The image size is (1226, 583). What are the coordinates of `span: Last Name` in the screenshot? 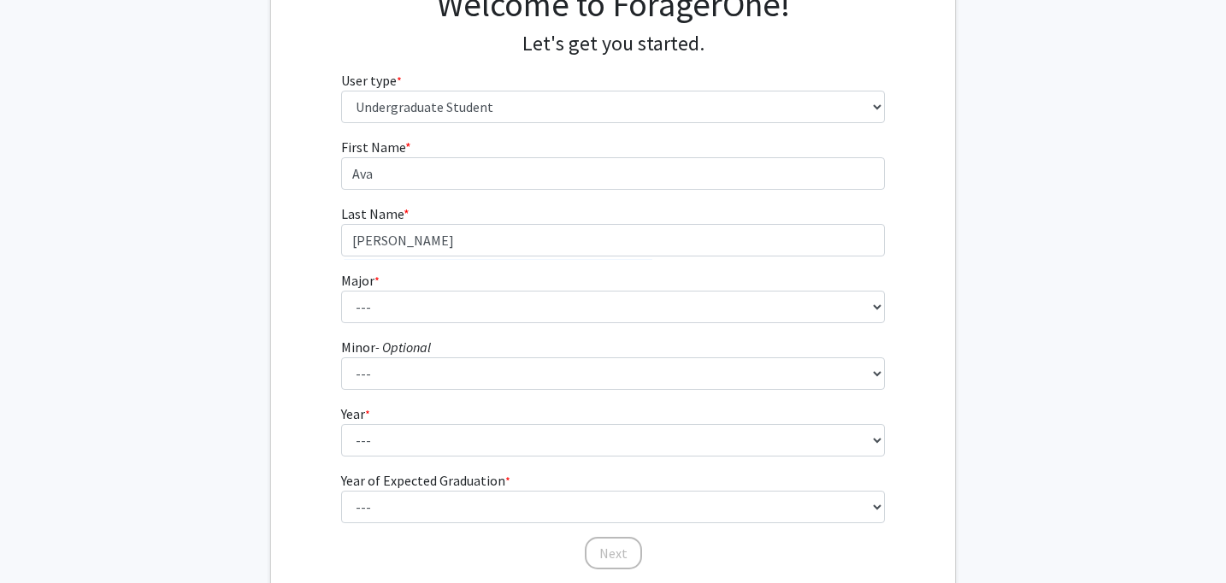 It's located at (372, 214).